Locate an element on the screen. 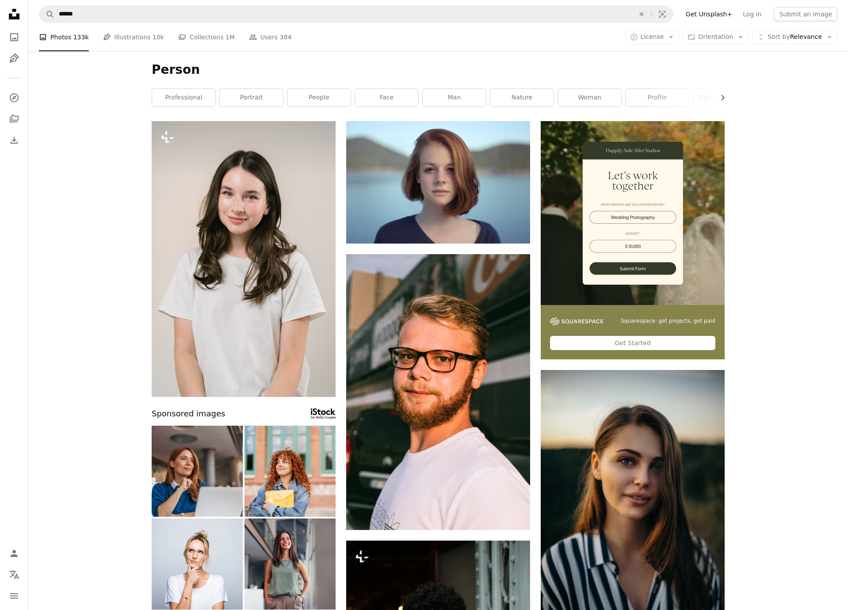 The image size is (848, 610). button: Search Unsplash is located at coordinates (47, 14).